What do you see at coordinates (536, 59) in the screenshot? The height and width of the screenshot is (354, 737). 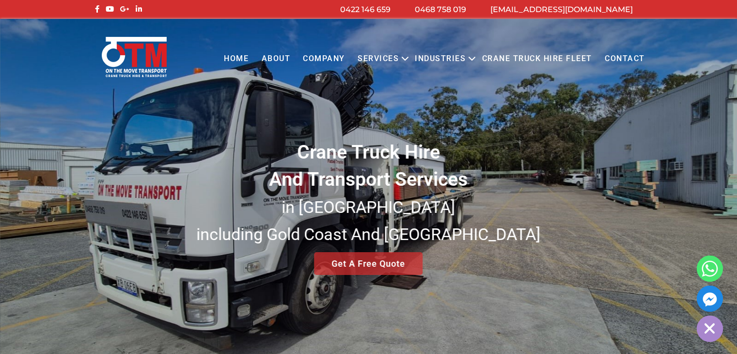 I see `a: Crane Truck Hire Fleet` at bounding box center [536, 59].